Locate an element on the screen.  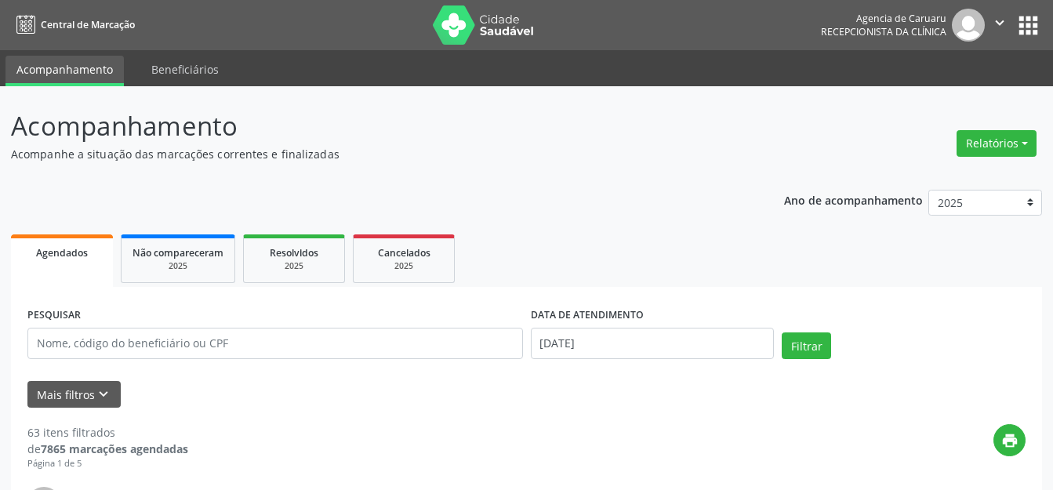
span: Recepcionista da clínica is located at coordinates (883, 31).